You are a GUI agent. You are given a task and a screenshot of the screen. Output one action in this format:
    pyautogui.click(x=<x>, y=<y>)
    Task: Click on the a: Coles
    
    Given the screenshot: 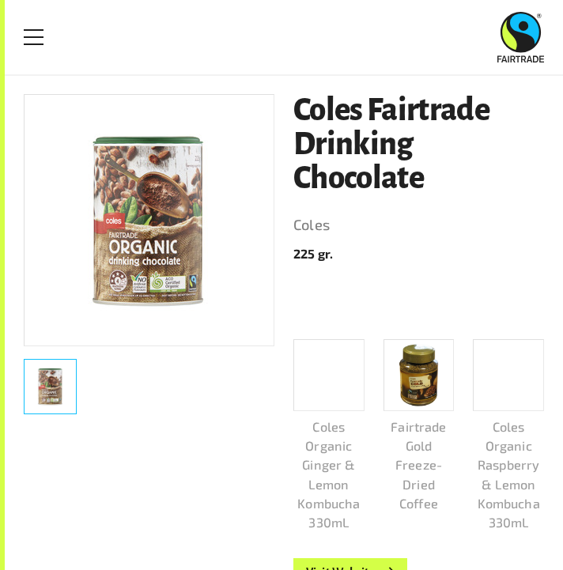 What is the action you would take?
    pyautogui.click(x=419, y=225)
    